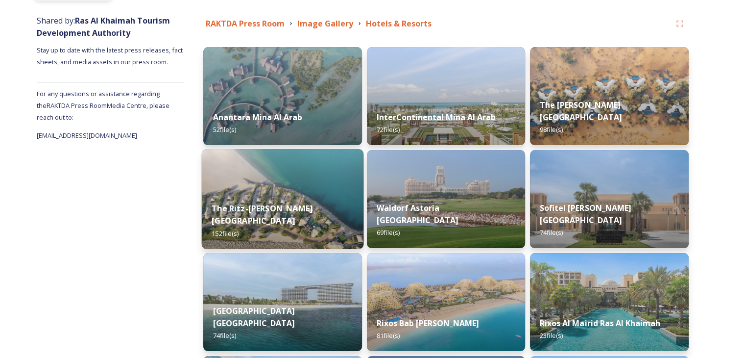  Describe the element at coordinates (609, 96) in the screenshot. I see `img: ce6e5df5-bf95-4540-aab7-1bfb19ca7ac2.jpg` at that location.